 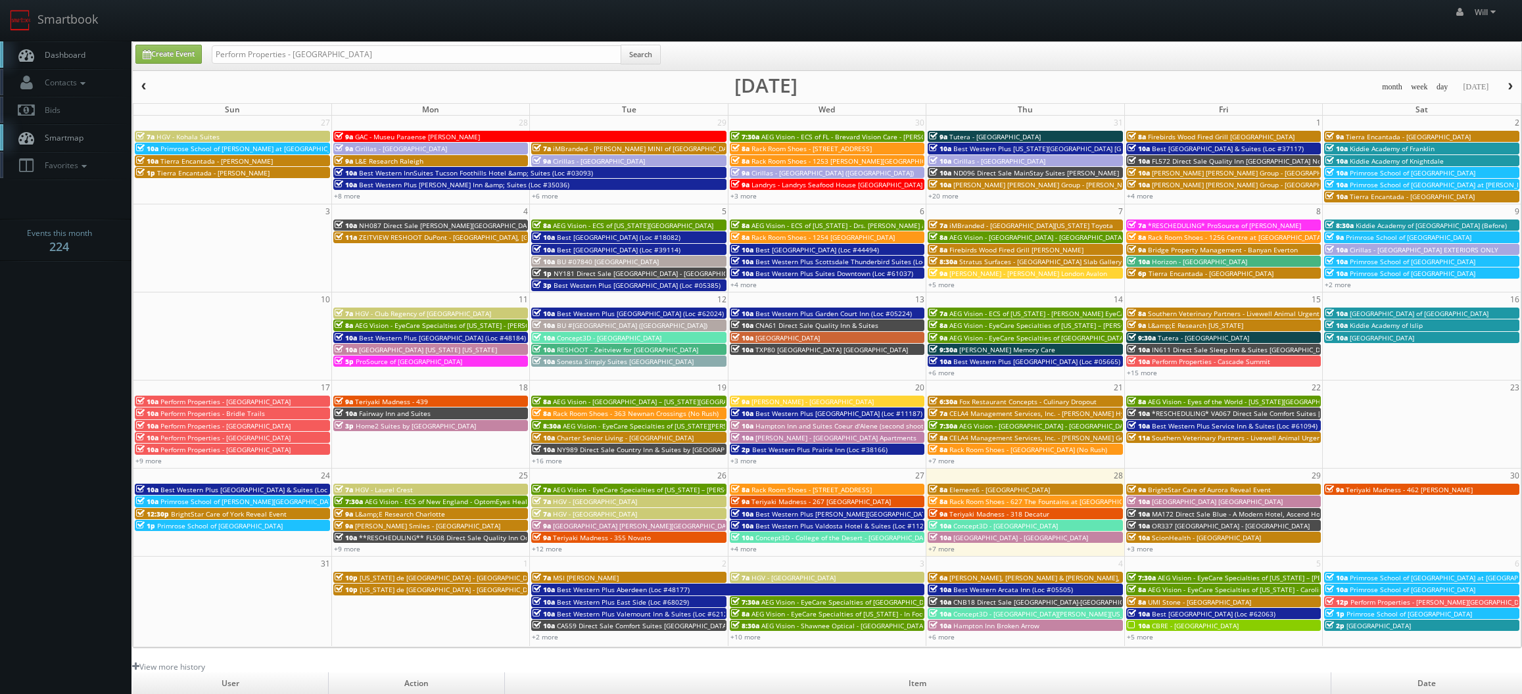 I want to click on span: 1p, so click(x=145, y=173).